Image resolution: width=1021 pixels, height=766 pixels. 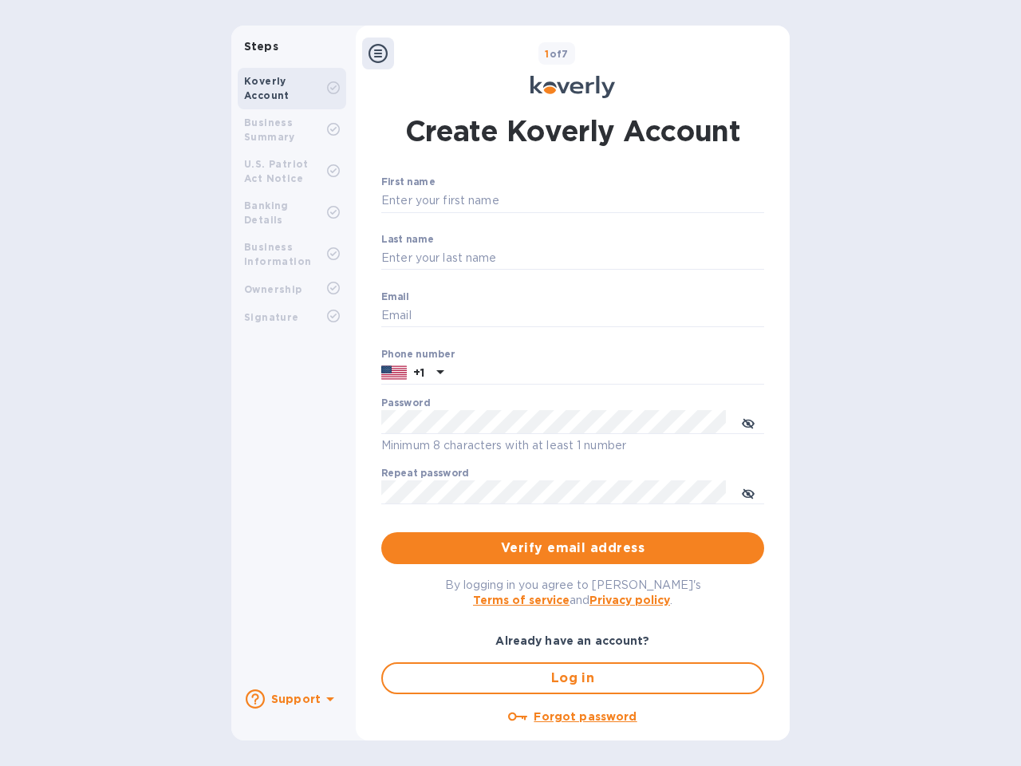 What do you see at coordinates (405, 404) in the screenshot?
I see `label: Password` at bounding box center [405, 404].